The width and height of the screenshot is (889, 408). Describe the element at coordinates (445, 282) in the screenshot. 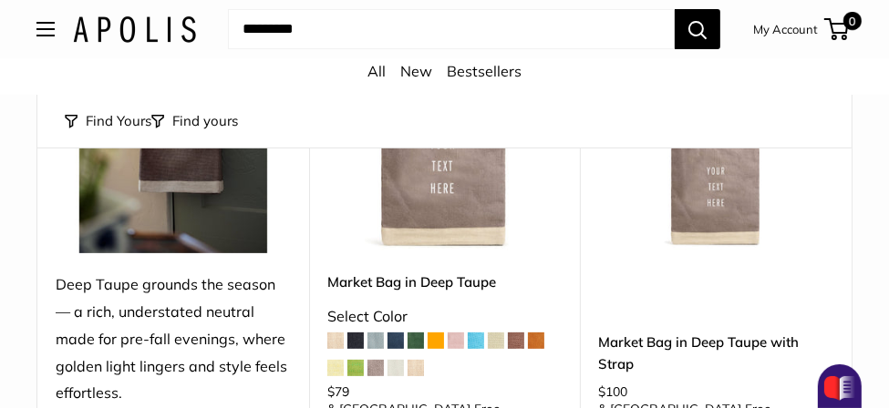

I see `a: Market Bag in Deep Taupe` at that location.